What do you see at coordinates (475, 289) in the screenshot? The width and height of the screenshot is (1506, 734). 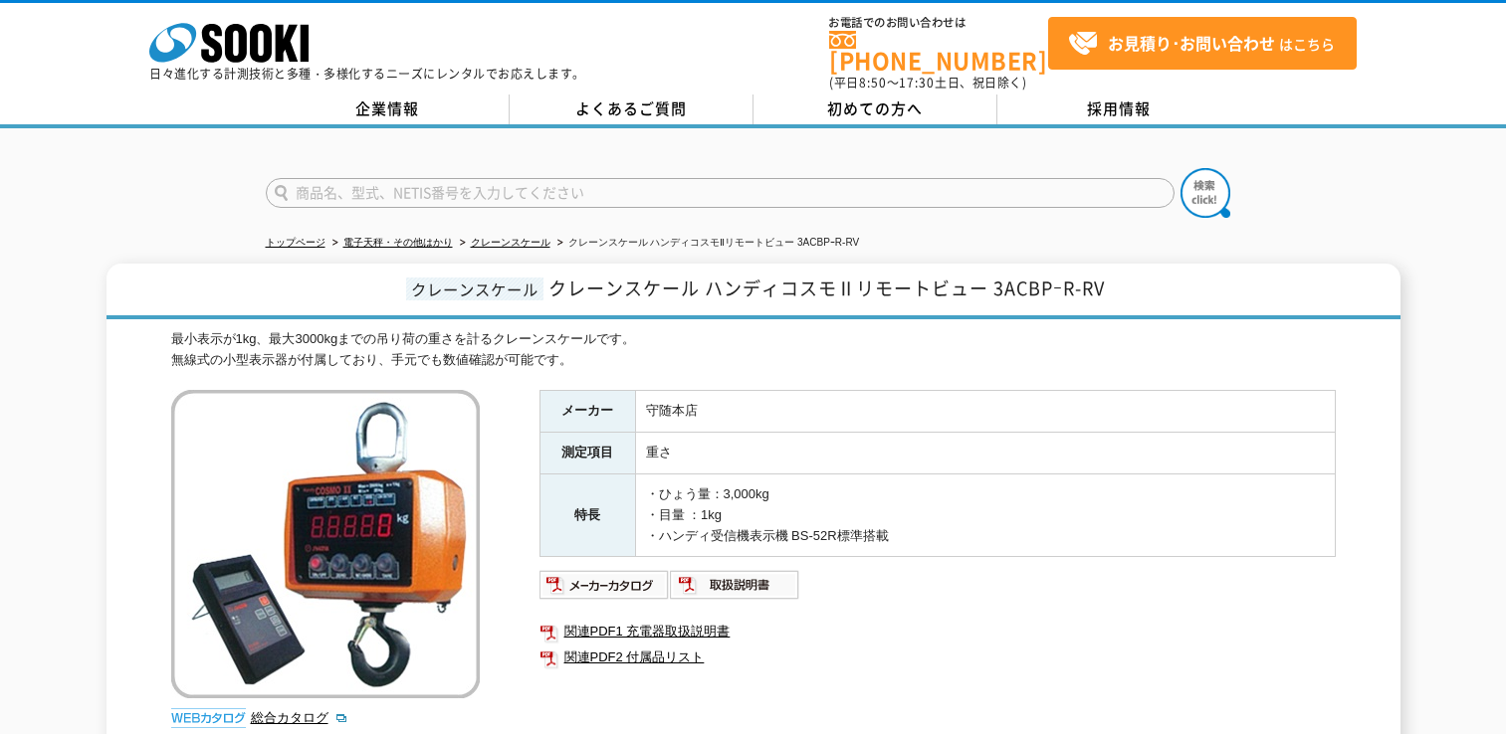 I see `span: クレーンスケール` at bounding box center [475, 289].